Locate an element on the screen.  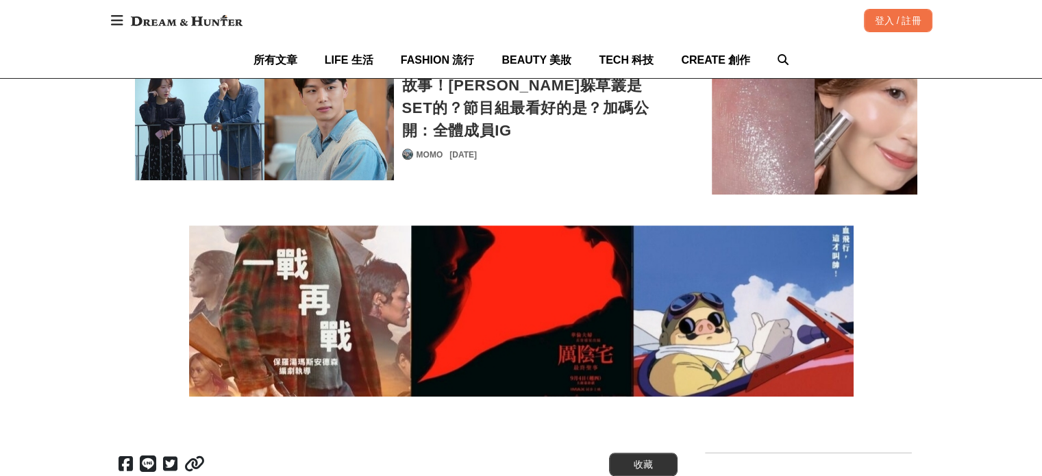
a: 所有文章 is located at coordinates (275, 60).